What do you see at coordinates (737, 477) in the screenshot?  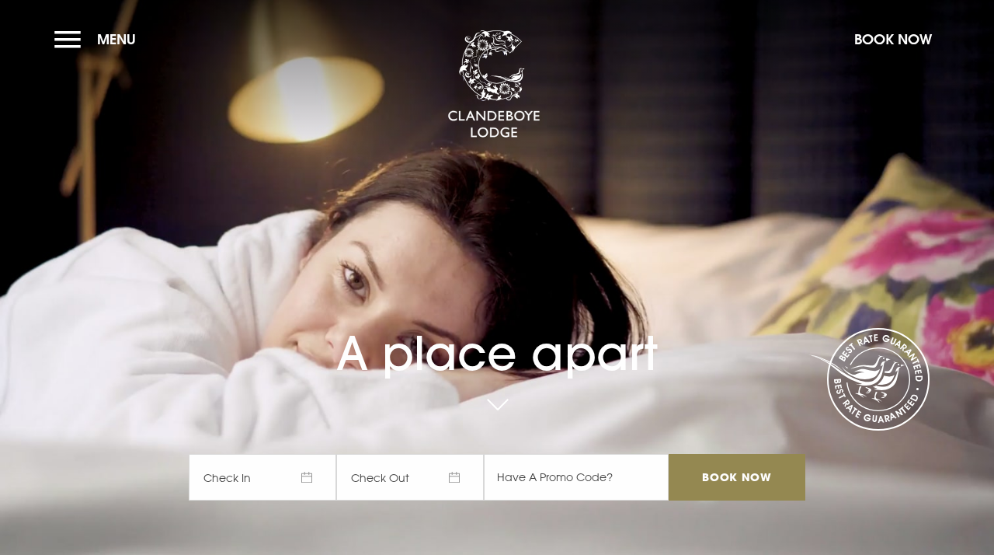 I see `input: Book Now` at bounding box center [737, 477].